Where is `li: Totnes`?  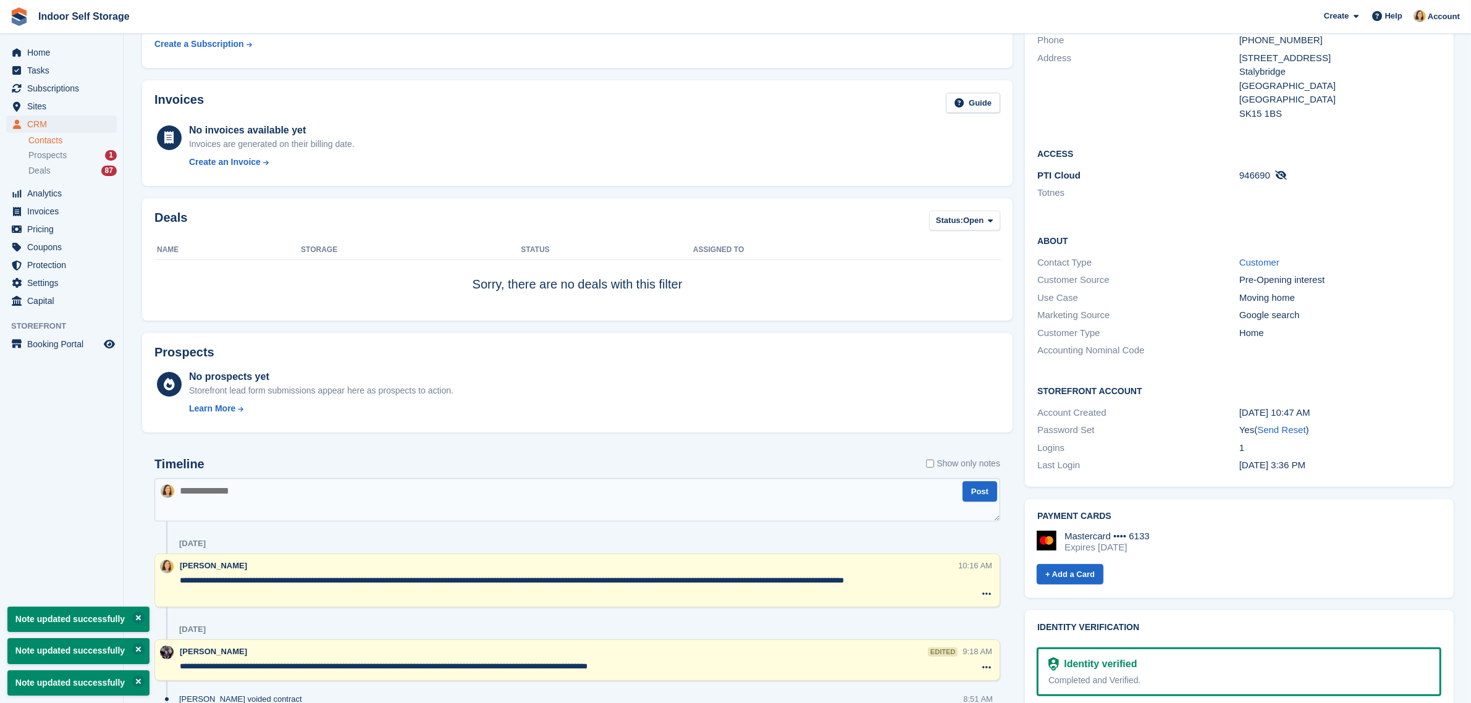
li: Totnes is located at coordinates (1138, 193).